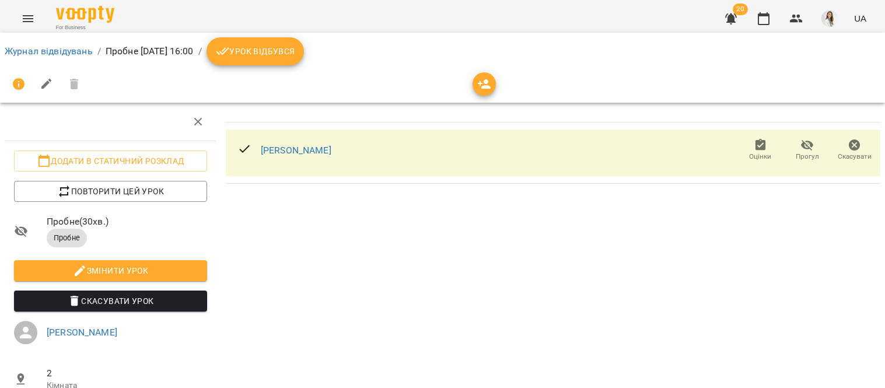  I want to click on button: Урок відбувся, so click(256, 51).